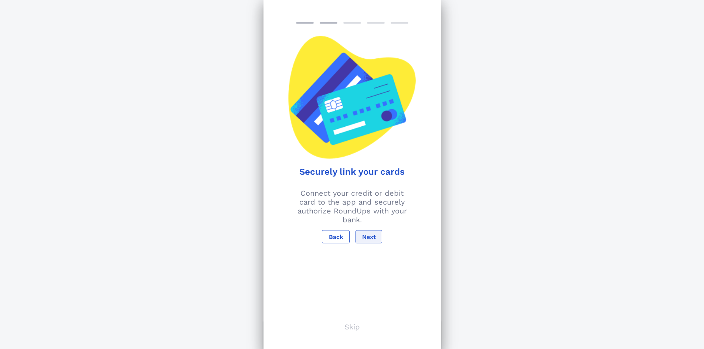  Describe the element at coordinates (369, 237) in the screenshot. I see `button: Next` at that location.